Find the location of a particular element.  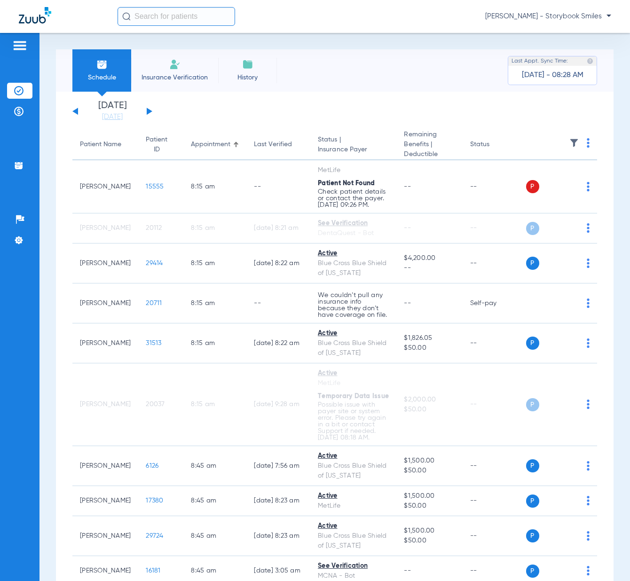

td: Self-pay is located at coordinates (494, 303).